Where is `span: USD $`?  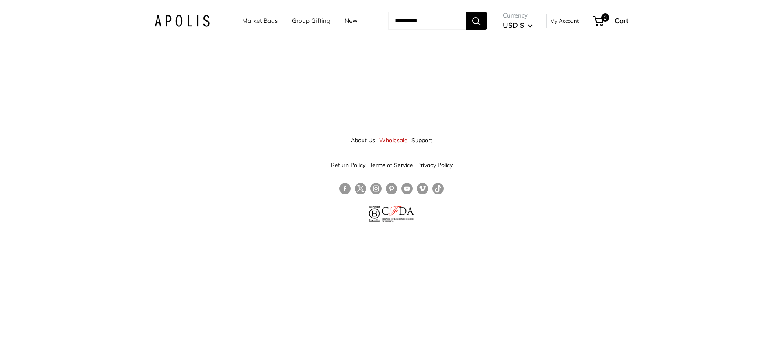
span: USD $ is located at coordinates (513, 25).